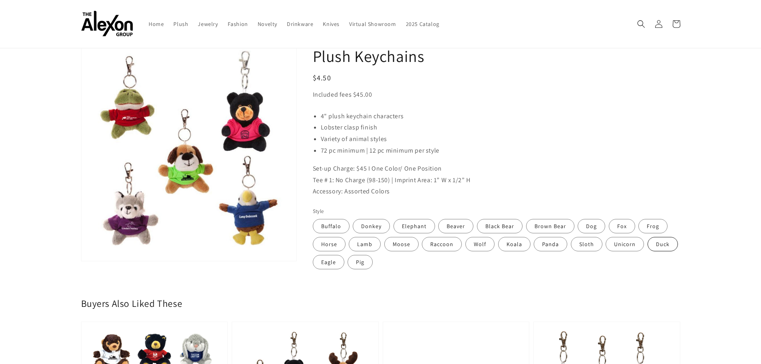  Describe the element at coordinates (497, 180) in the screenshot. I see `p: Tee # 1: No Charge (98-150) | Imprint Area: 1” W x 1/2” H` at that location.